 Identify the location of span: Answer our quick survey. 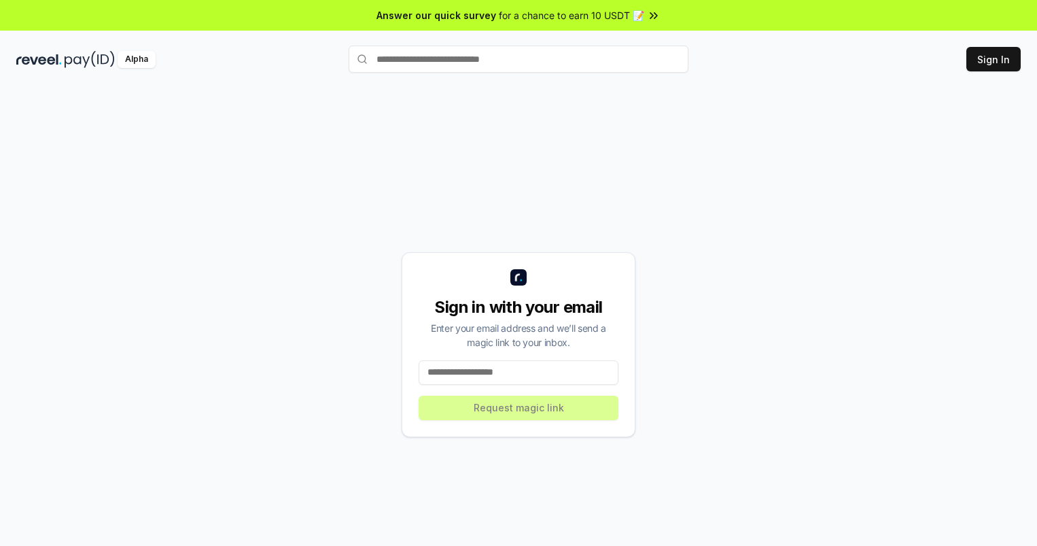
(436, 15).